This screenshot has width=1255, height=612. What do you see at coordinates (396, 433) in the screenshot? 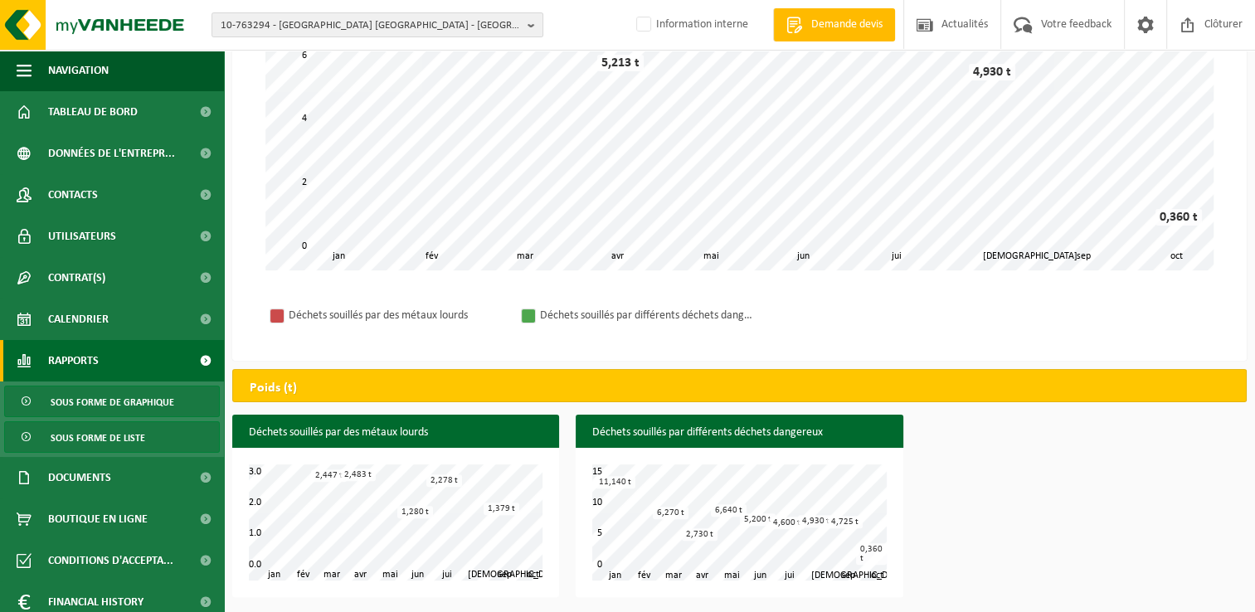
I see `h3: Déchets souillés par des métaux lourds` at bounding box center [396, 433].